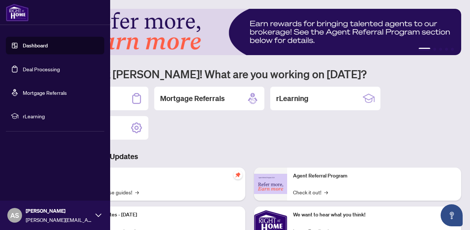 The image size is (470, 230). Describe the element at coordinates (158, 176) in the screenshot. I see `p: Self-Help` at that location.